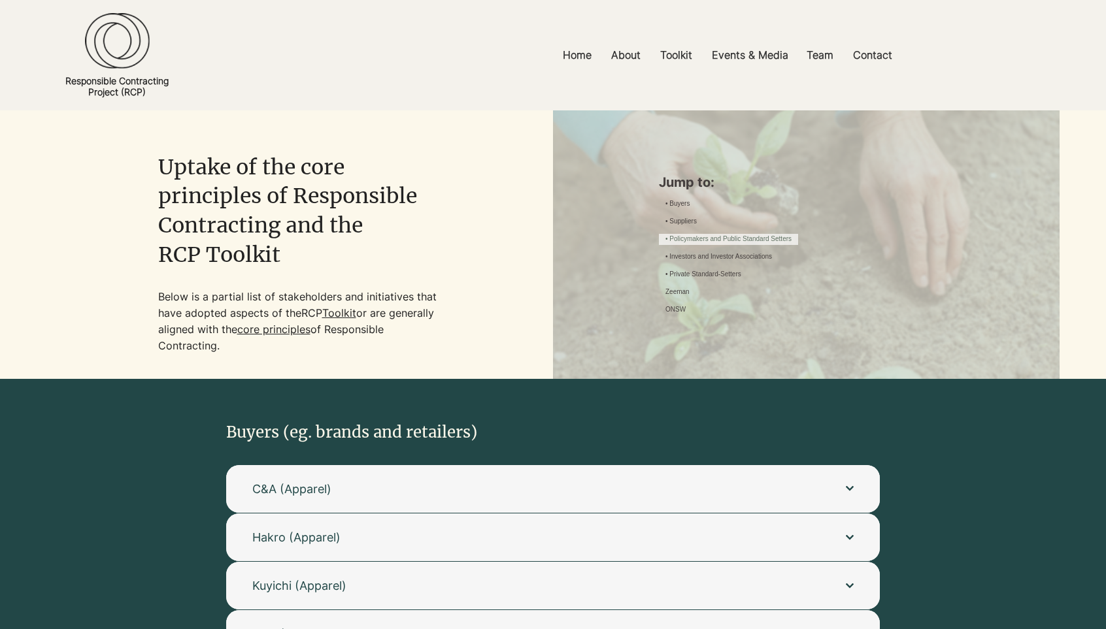  Describe the element at coordinates (676, 55) in the screenshot. I see `p: Toolkit` at that location.